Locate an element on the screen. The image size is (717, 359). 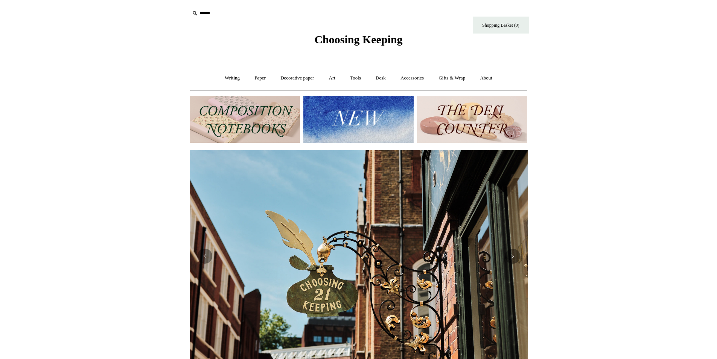
a: Writing is located at coordinates (232, 78).